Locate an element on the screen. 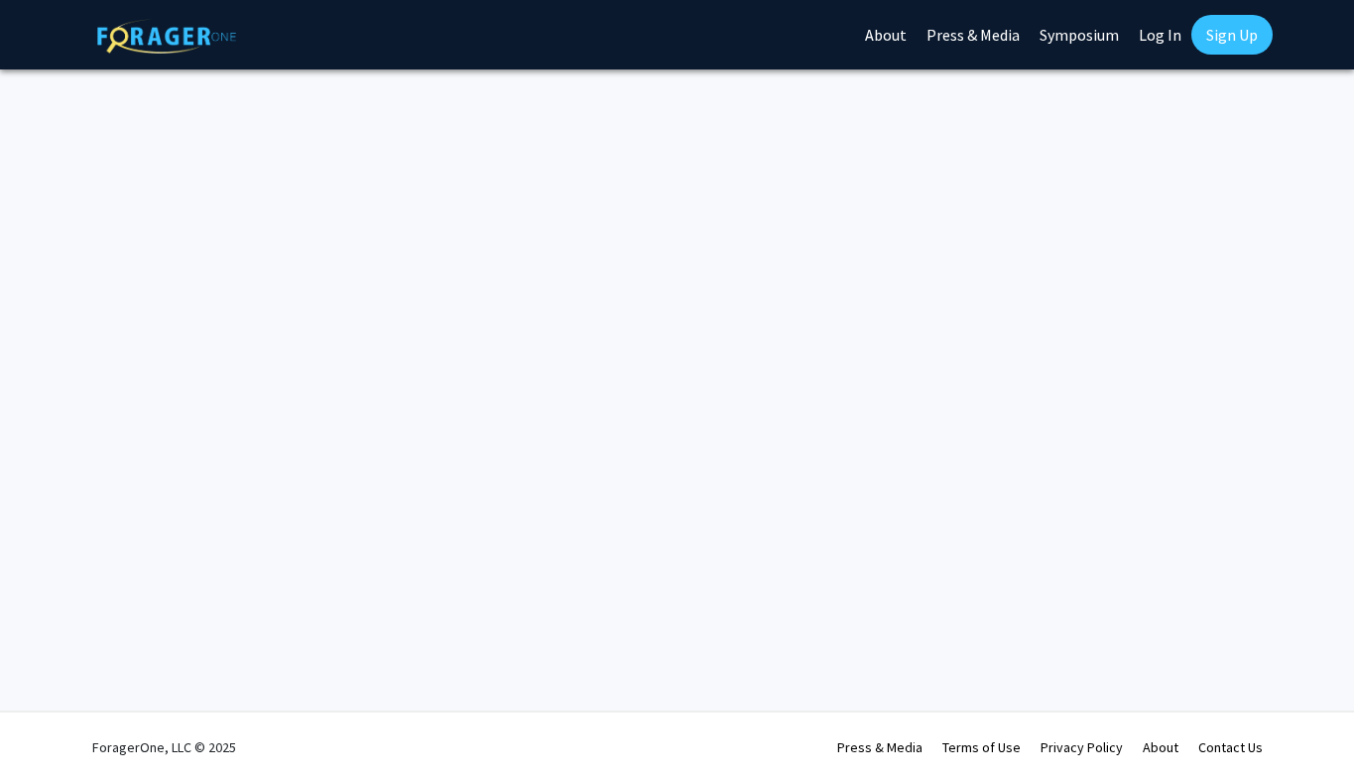 This screenshot has width=1354, height=782. a: Privacy Policy is located at coordinates (1081, 747).